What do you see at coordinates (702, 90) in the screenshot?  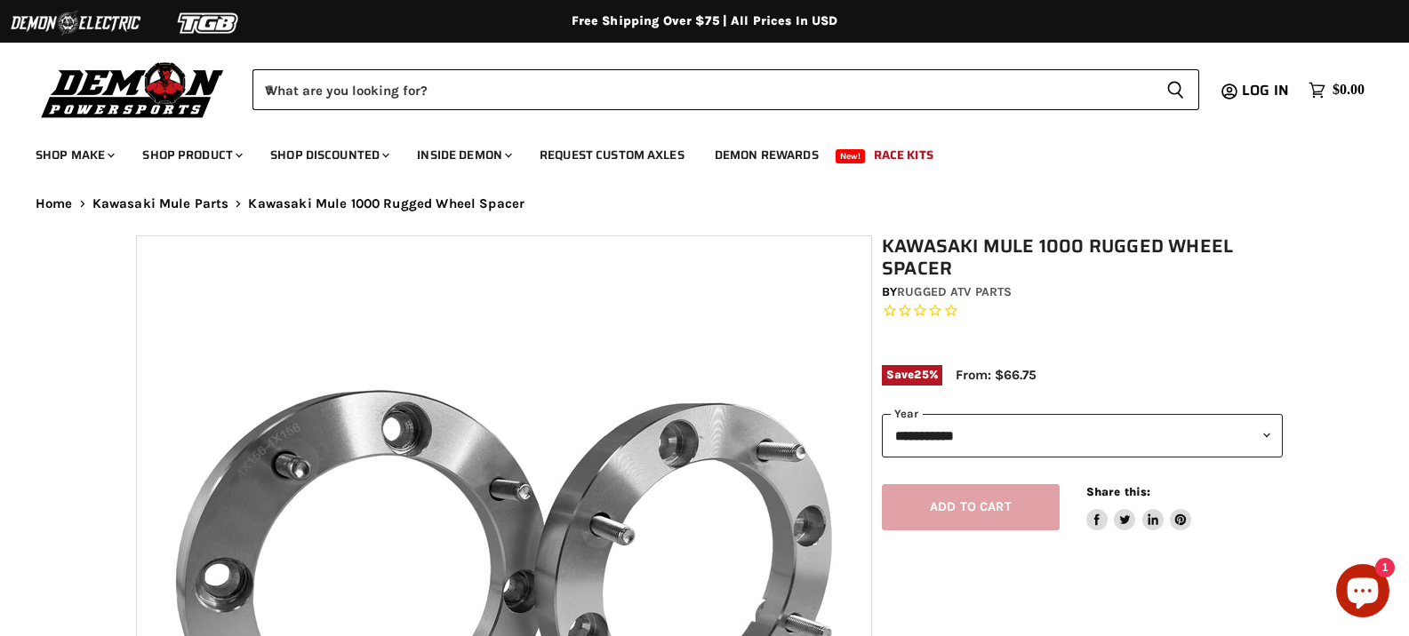 I see `input: When autocomplete results are available use up and down arrows to review and enter to select` at bounding box center [702, 90].